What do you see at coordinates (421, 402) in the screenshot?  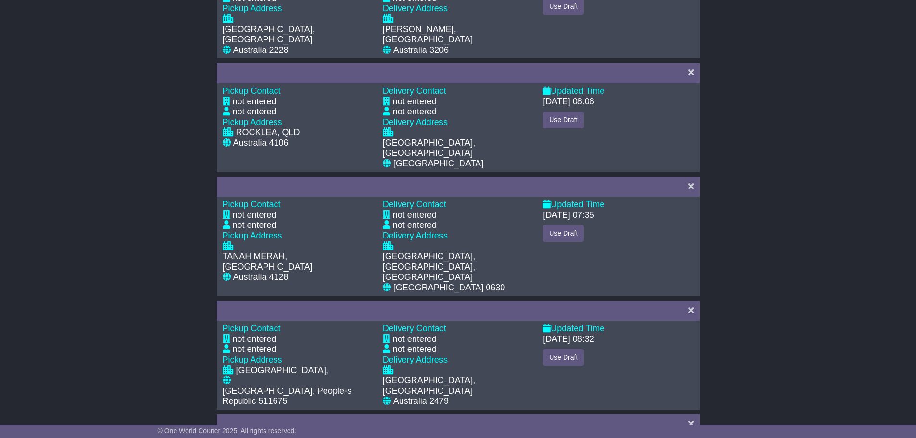 I see `div: Australia 2479` at bounding box center [421, 402].